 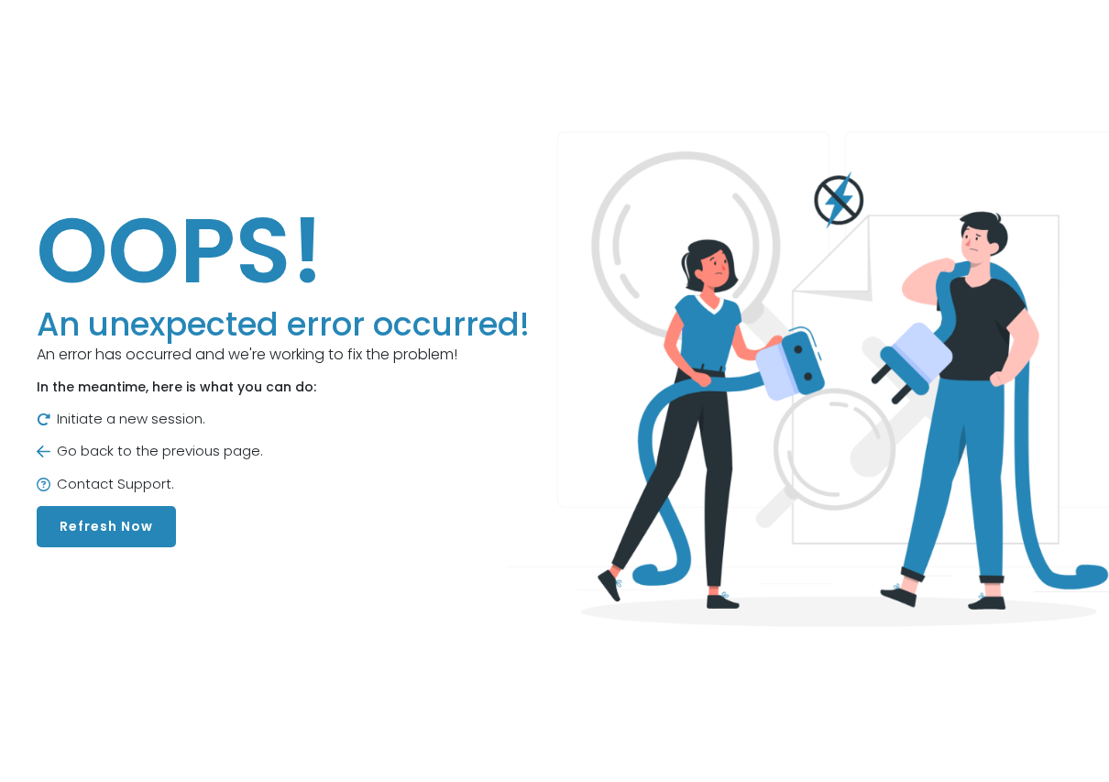 I want to click on h1: OOPS!, so click(x=283, y=250).